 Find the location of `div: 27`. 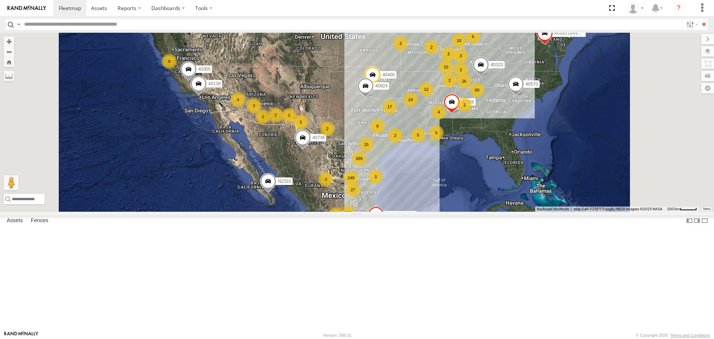

div: 27 is located at coordinates (353, 190).